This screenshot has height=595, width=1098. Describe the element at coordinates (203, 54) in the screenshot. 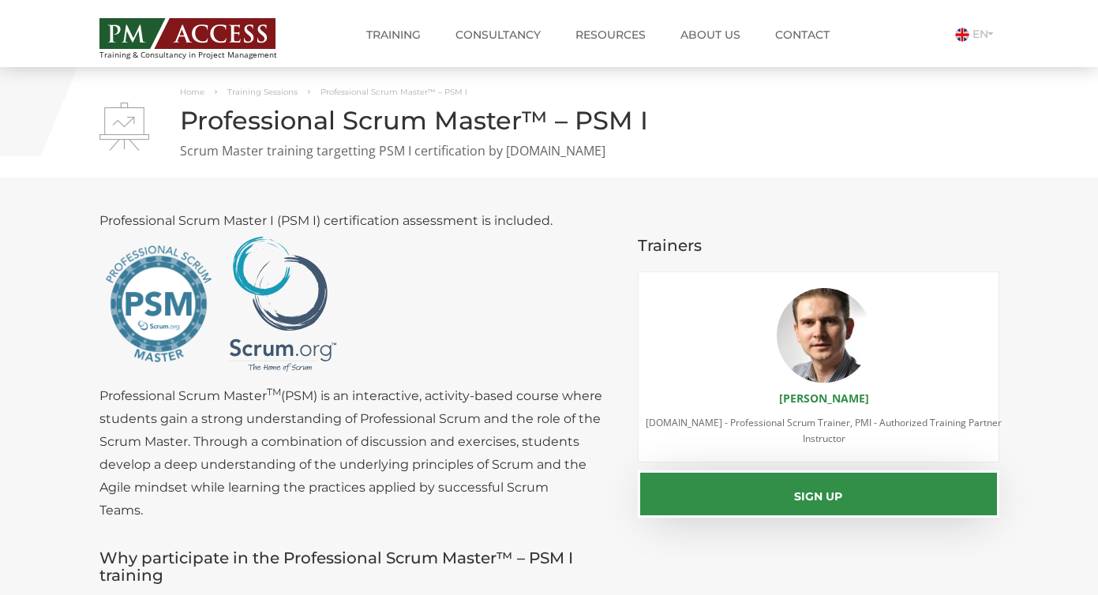

I see `span: Training & Consultancy in Project Management` at that location.